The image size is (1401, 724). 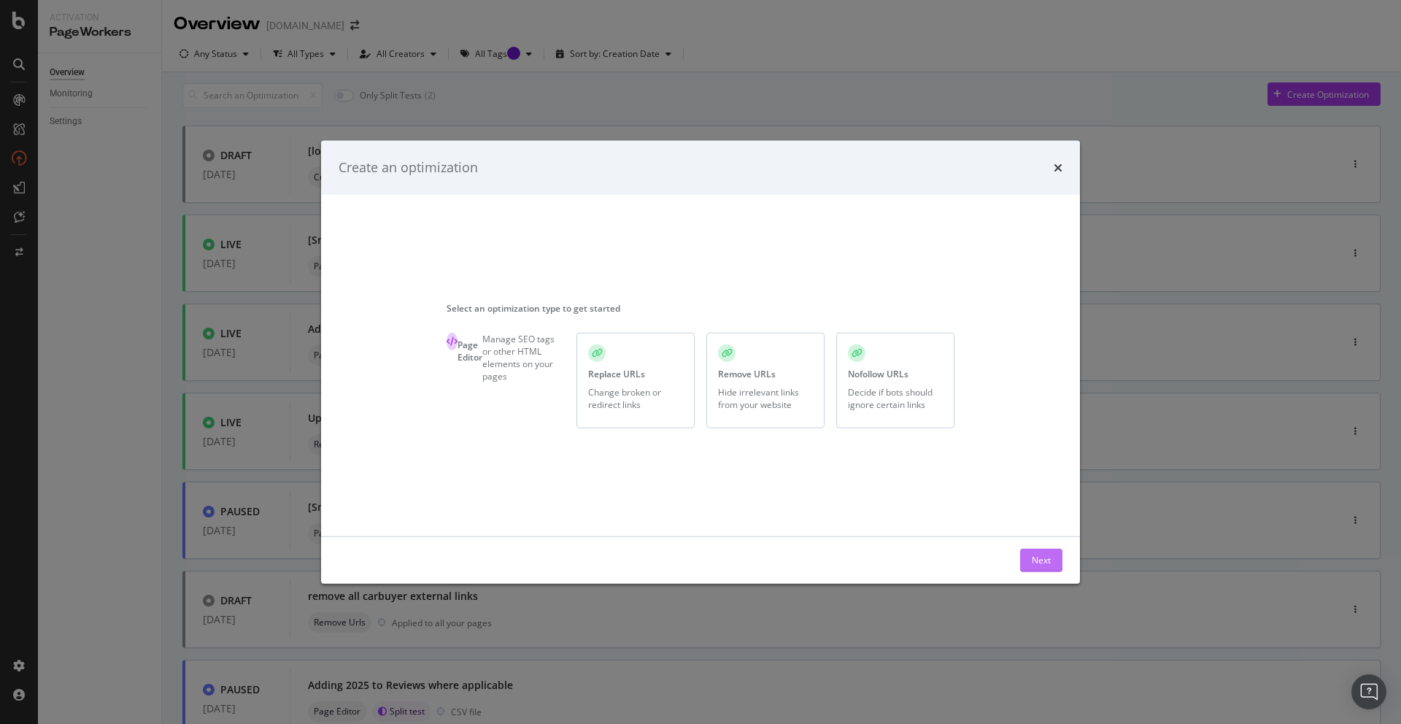 What do you see at coordinates (747, 373) in the screenshot?
I see `div: Remove URLs` at bounding box center [747, 373].